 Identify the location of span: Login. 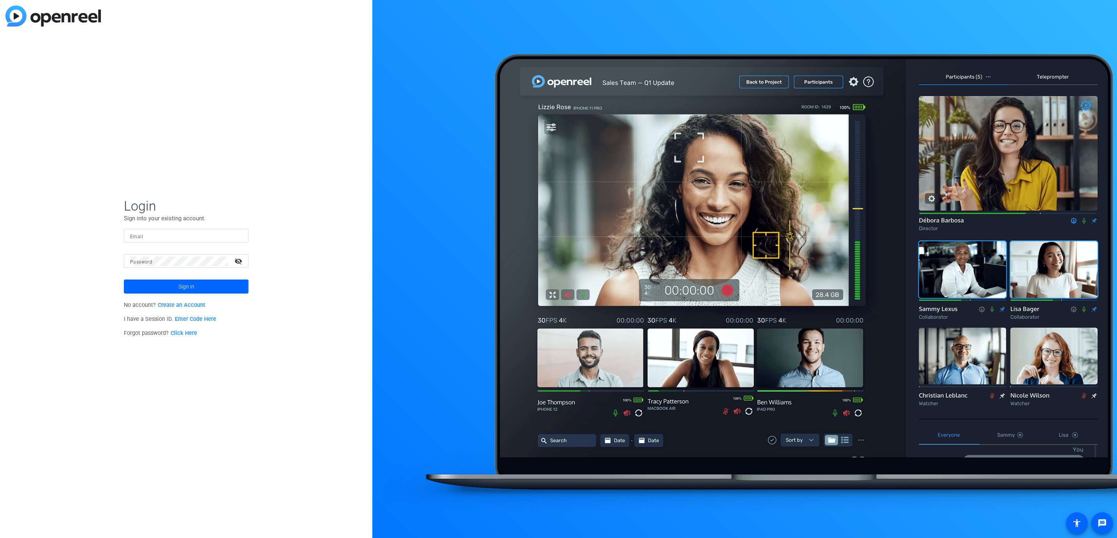
(186, 206).